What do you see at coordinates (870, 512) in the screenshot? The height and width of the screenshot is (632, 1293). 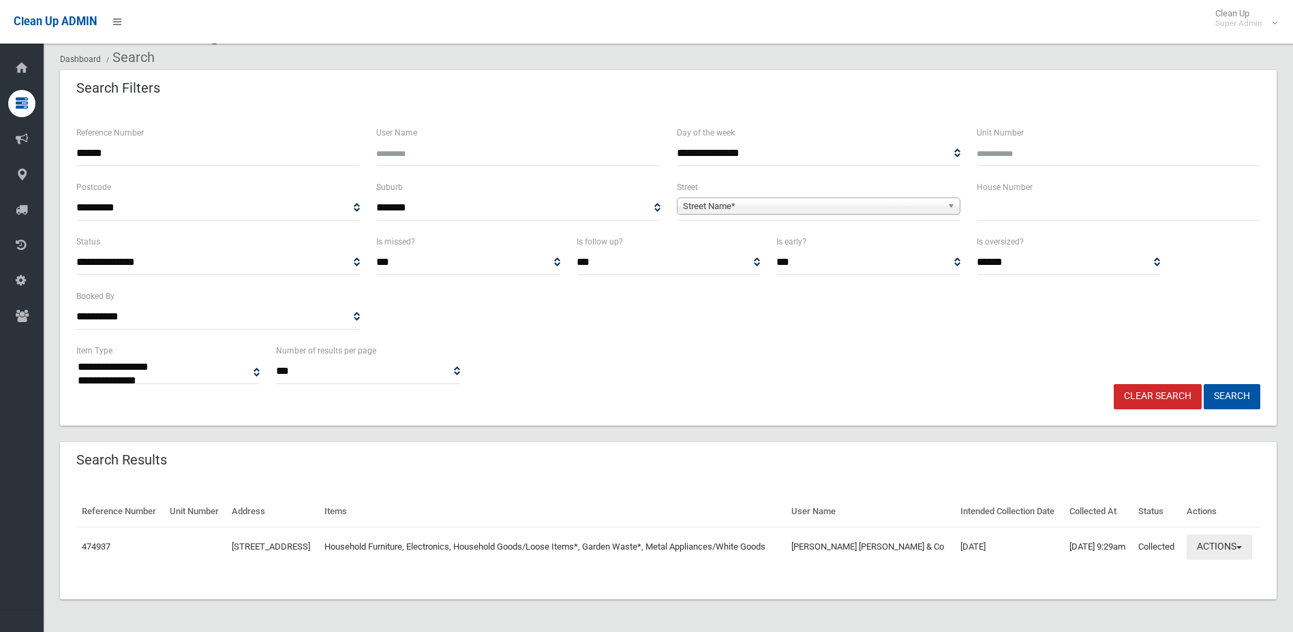 I see `th: User Name` at bounding box center [870, 512].